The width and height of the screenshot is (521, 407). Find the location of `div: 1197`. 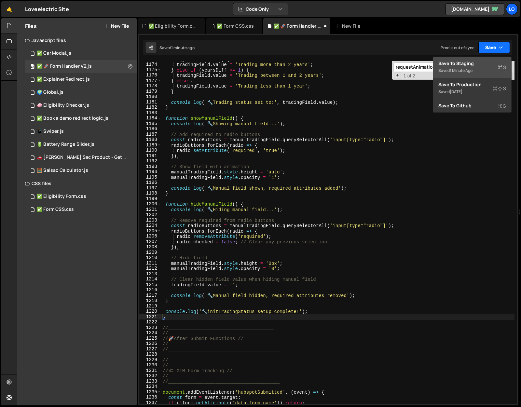

div: 1197 is located at coordinates (150, 188).